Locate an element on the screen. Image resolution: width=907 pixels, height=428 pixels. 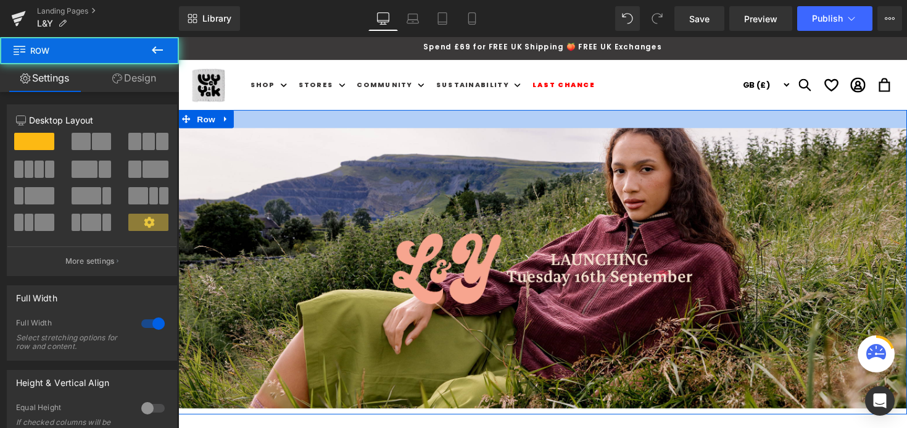
a: Lucy & Yak is located at coordinates (31, 49).